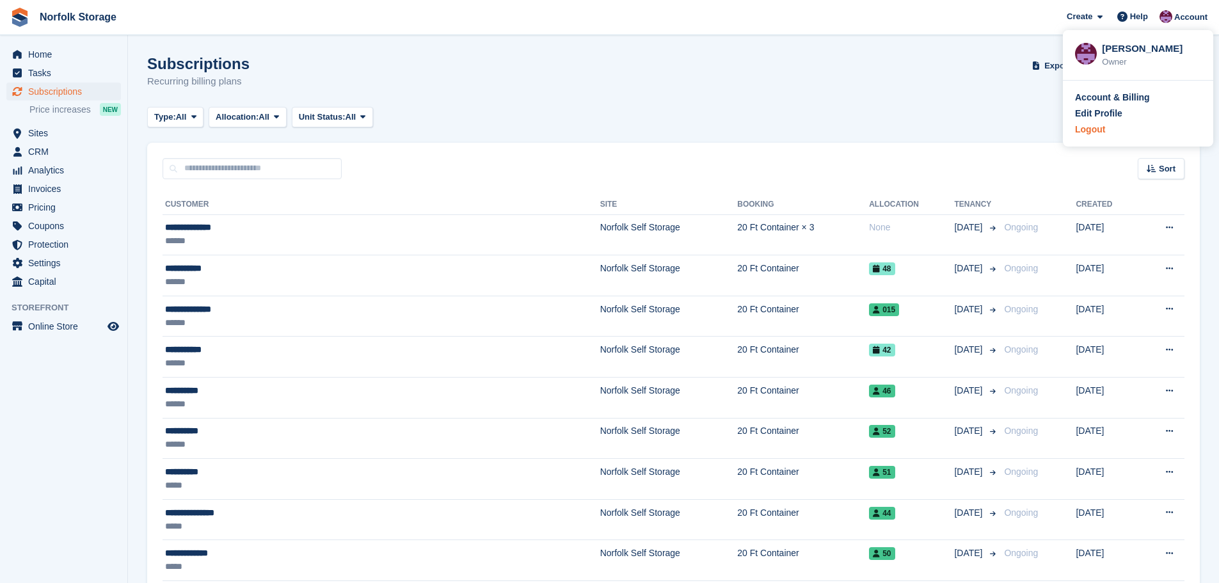 The height and width of the screenshot is (583, 1219). What do you see at coordinates (882, 350) in the screenshot?
I see `span: 42` at bounding box center [882, 350].